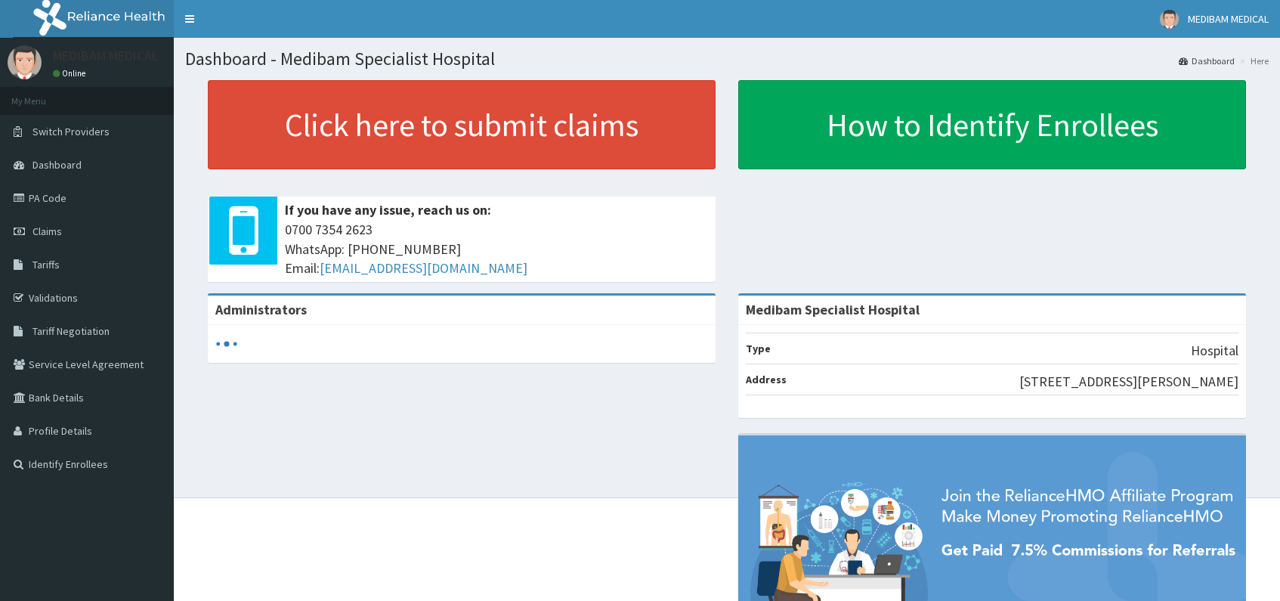  What do you see at coordinates (57, 165) in the screenshot?
I see `span: Dashboard` at bounding box center [57, 165].